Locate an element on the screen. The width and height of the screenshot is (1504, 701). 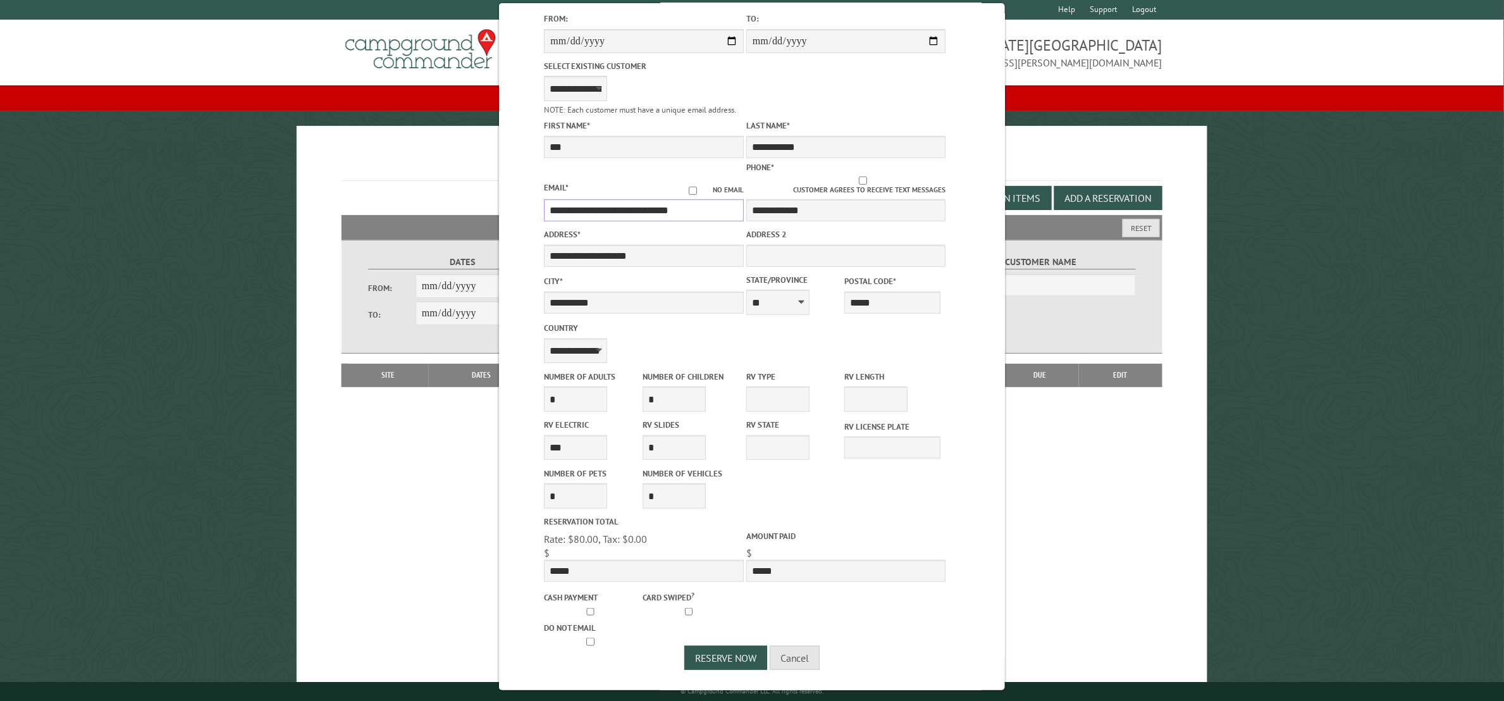
button: Cancel is located at coordinates (795, 658).